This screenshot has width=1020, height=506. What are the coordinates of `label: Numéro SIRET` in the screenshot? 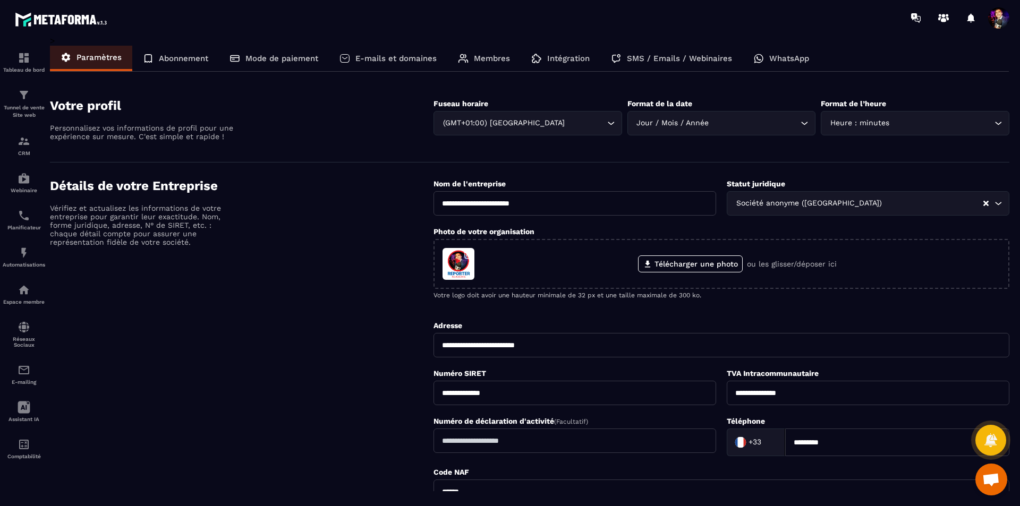 It's located at (460, 373).